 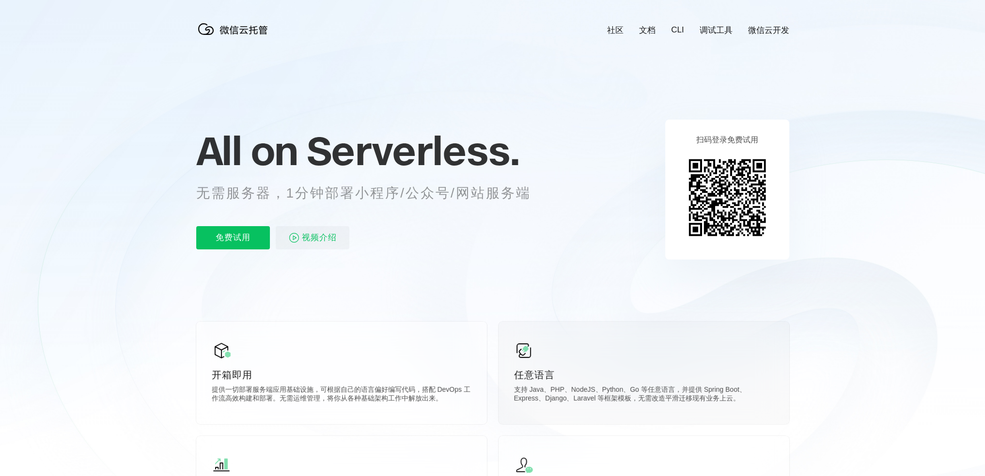 I want to click on p: 提供一切部署服务端应用基础设施，可根据自己的语言偏好编写代码，搭配 DevOps 工作流高效构建和部署。无需运维管理，将你从各种基础架构工作中解放出来。, so click(x=342, y=395).